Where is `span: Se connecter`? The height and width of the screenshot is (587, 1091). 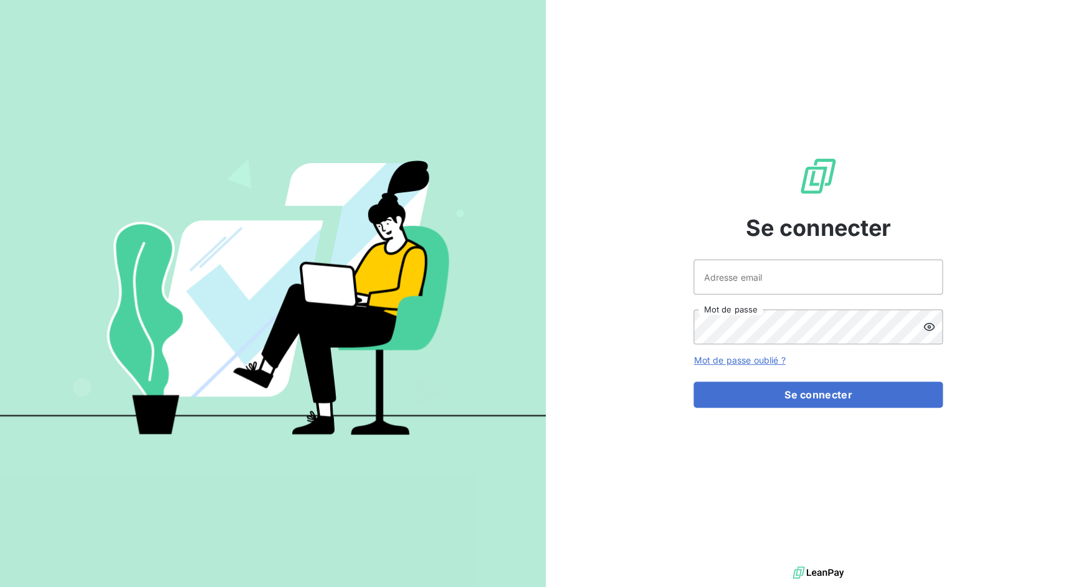
span: Se connecter is located at coordinates (818, 228).